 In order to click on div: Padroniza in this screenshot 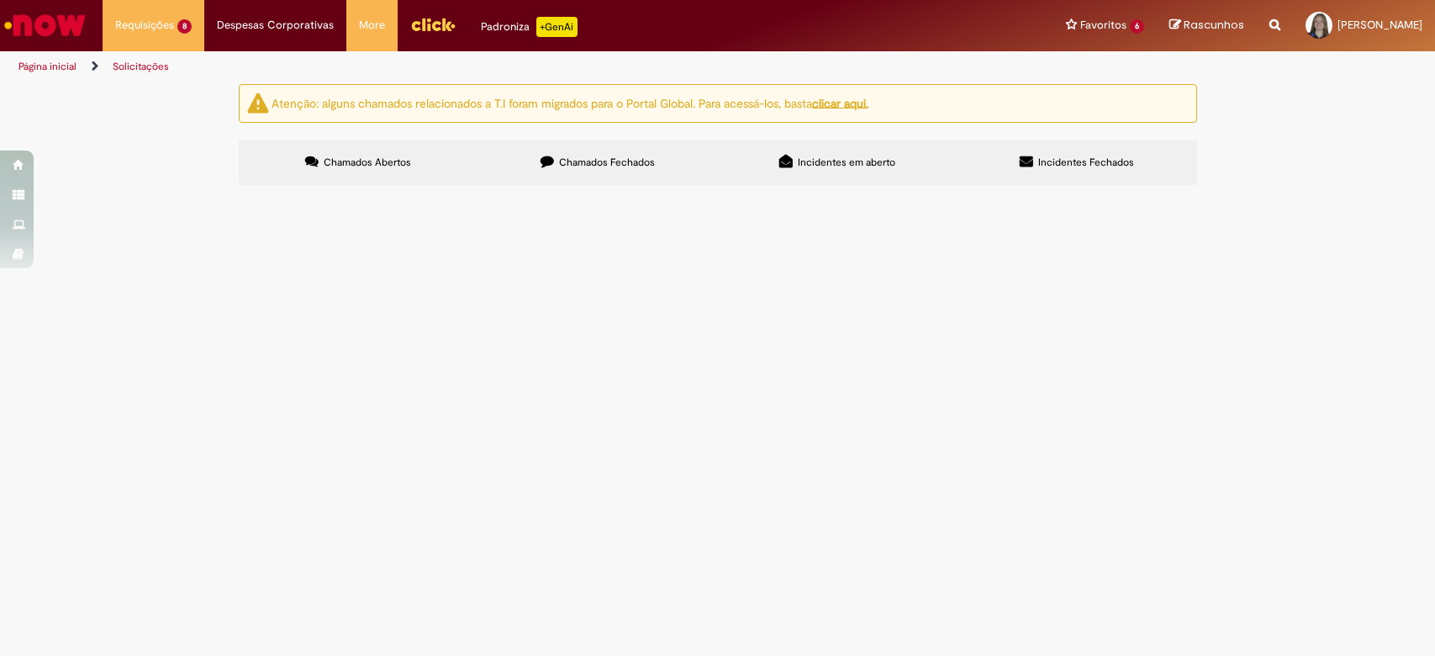, I will do `click(529, 27)`.